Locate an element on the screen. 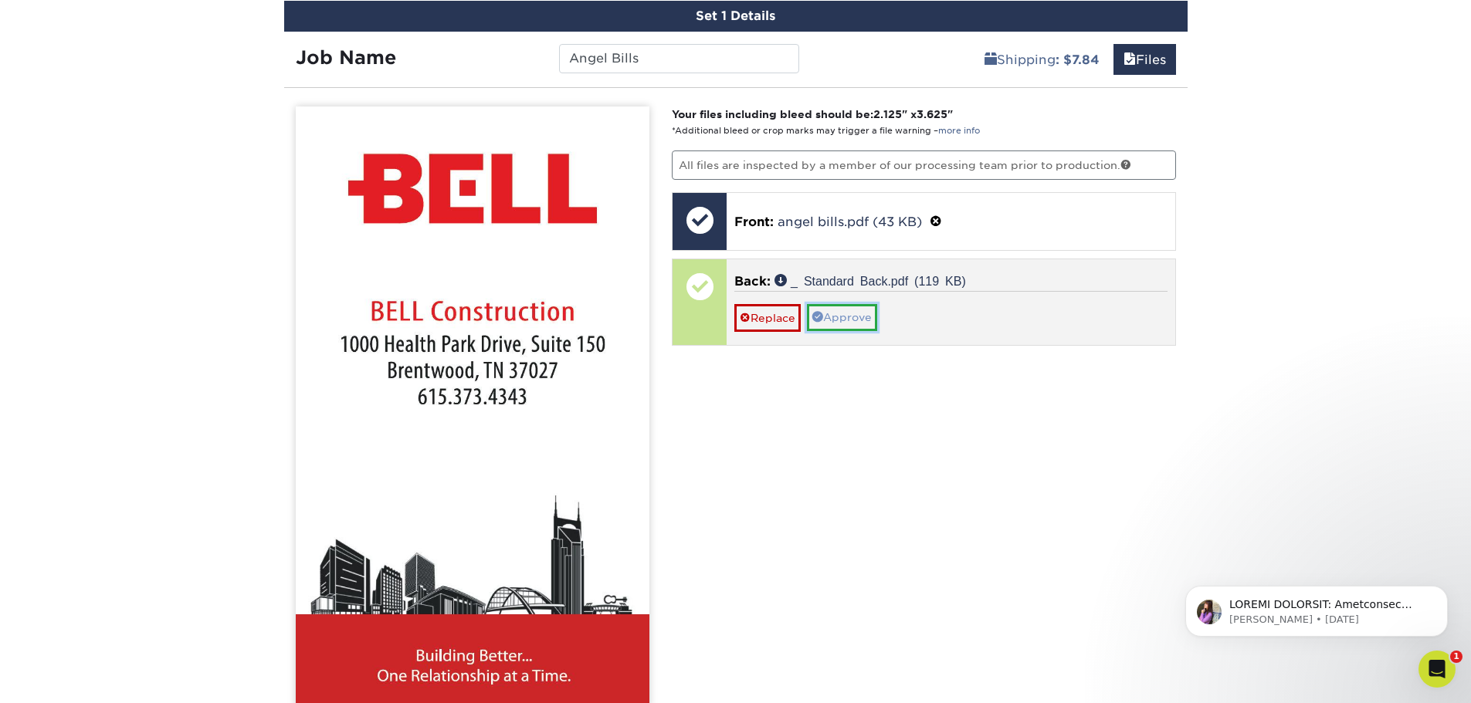 This screenshot has height=703, width=1471. small: *Additional bleed or crop marks may trigger a file warning – is located at coordinates (825, 130).